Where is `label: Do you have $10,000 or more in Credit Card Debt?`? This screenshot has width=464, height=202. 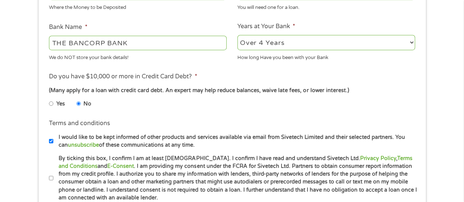
label: Do you have $10,000 or more in Credit Card Debt? is located at coordinates (123, 76).